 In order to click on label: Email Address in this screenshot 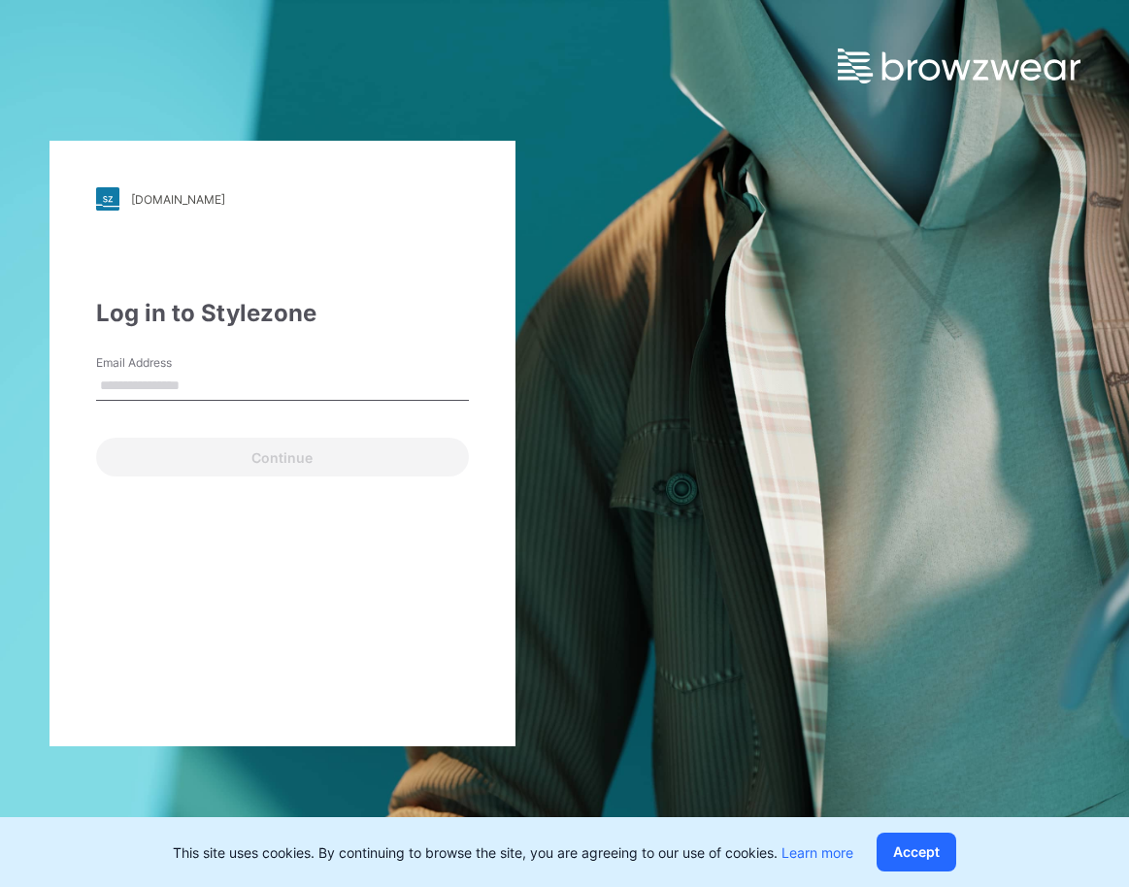, I will do `click(164, 363)`.